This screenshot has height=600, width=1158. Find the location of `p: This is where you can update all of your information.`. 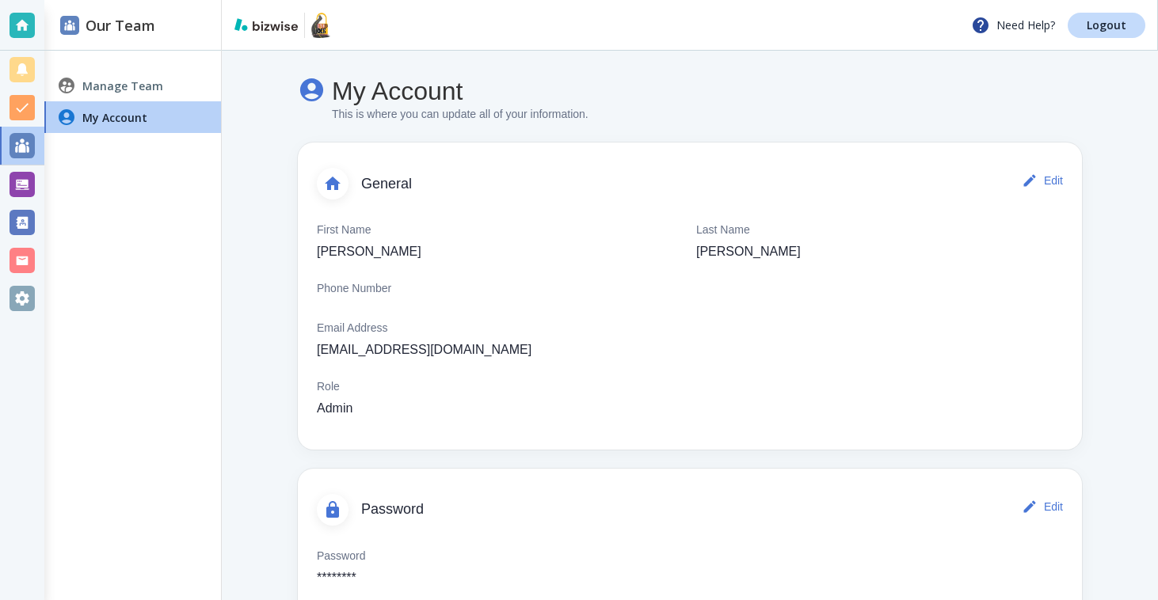

p: This is where you can update all of your information. is located at coordinates (460, 115).